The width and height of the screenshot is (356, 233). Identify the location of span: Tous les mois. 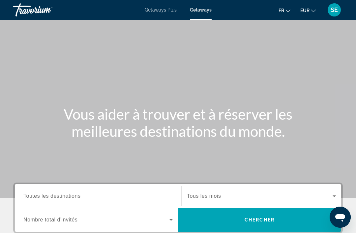
(204, 196).